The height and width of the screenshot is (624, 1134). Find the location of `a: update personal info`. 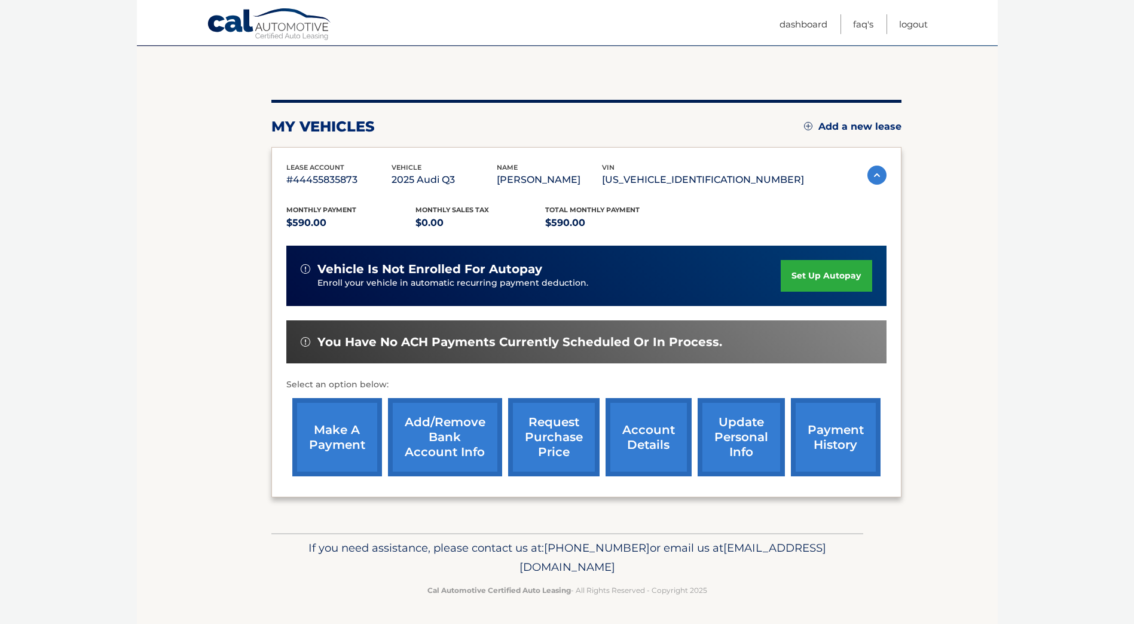

a: update personal info is located at coordinates (741, 437).